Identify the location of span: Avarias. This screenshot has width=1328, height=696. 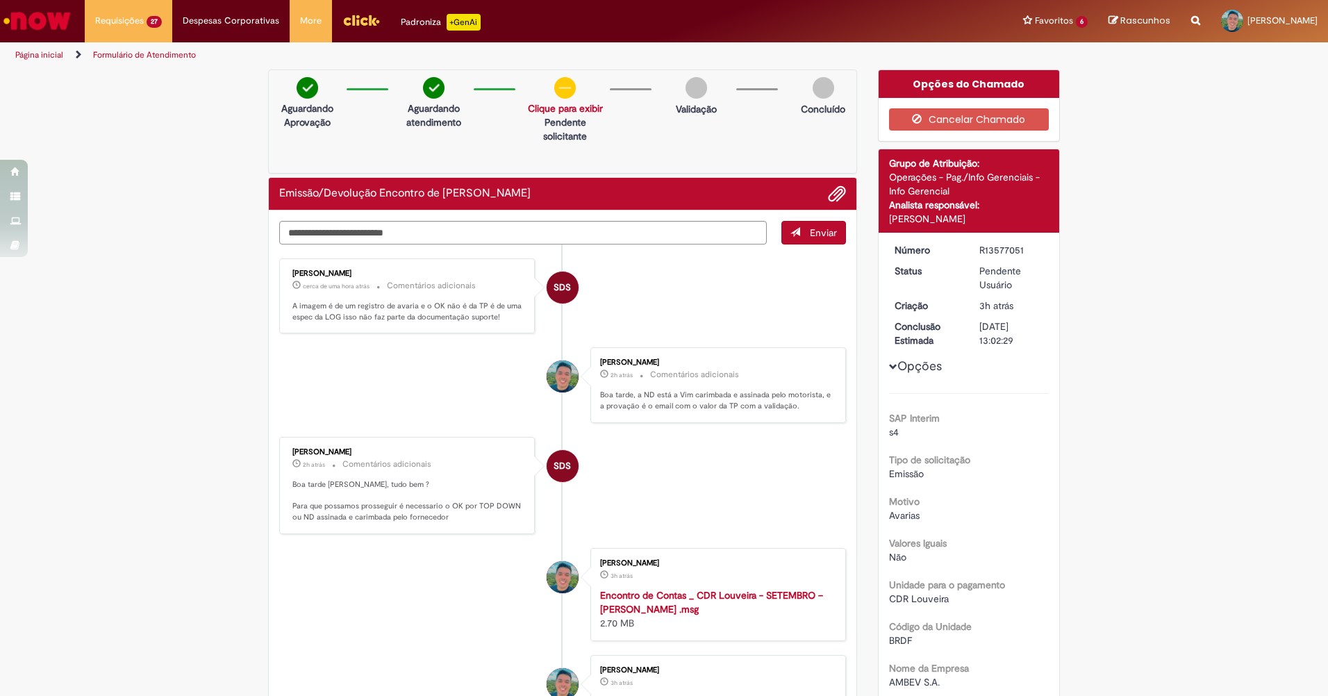
(904, 515).